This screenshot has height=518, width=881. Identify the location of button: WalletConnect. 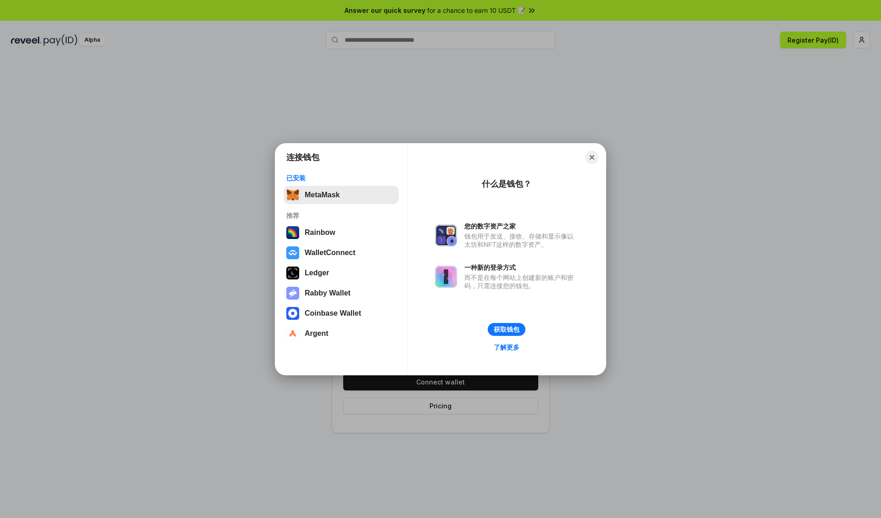
(341, 253).